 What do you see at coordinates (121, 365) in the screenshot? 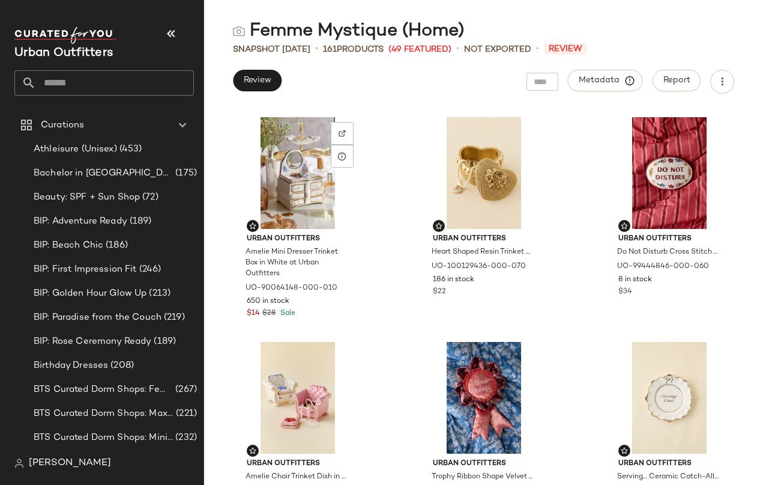
I see `span: (208)` at bounding box center [121, 365].